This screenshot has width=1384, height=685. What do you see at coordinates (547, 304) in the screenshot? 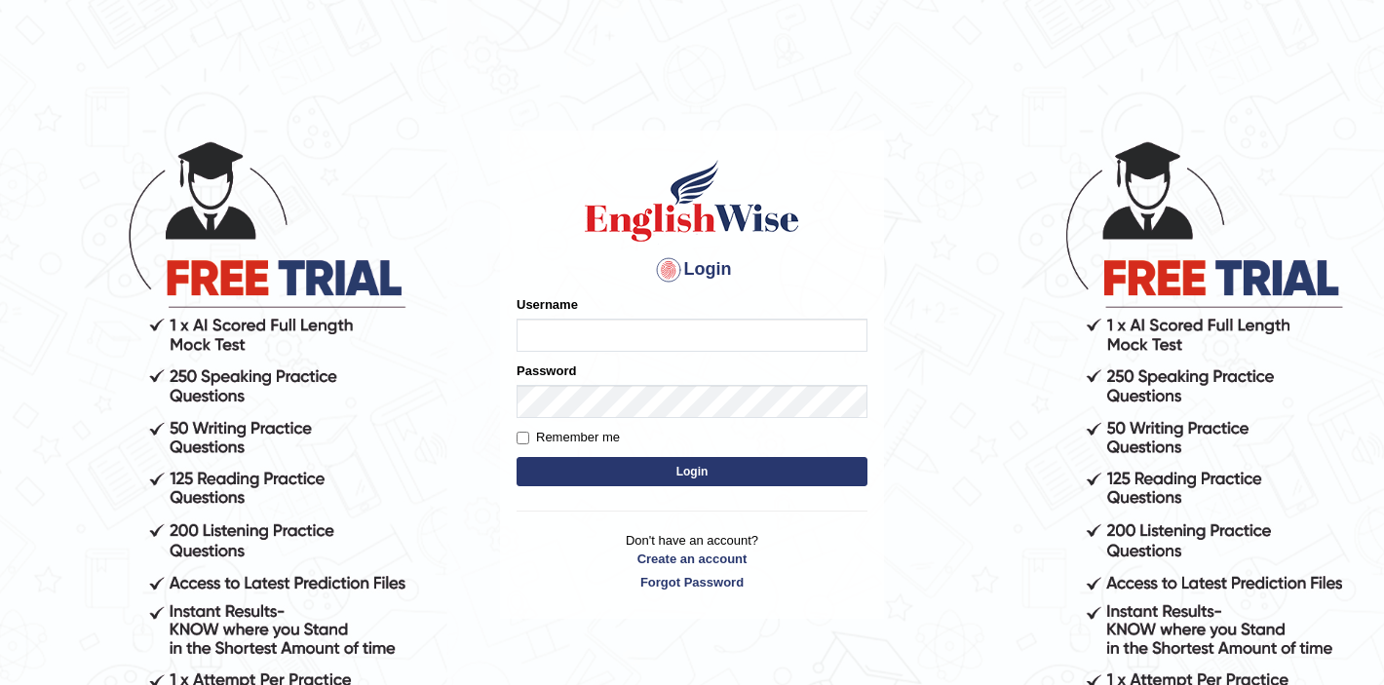
I see `label: Username` at bounding box center [547, 304].